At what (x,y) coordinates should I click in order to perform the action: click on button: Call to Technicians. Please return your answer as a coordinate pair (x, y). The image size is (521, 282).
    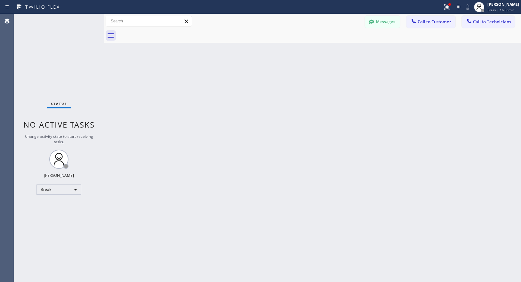
    Looking at the image, I should click on (488, 22).